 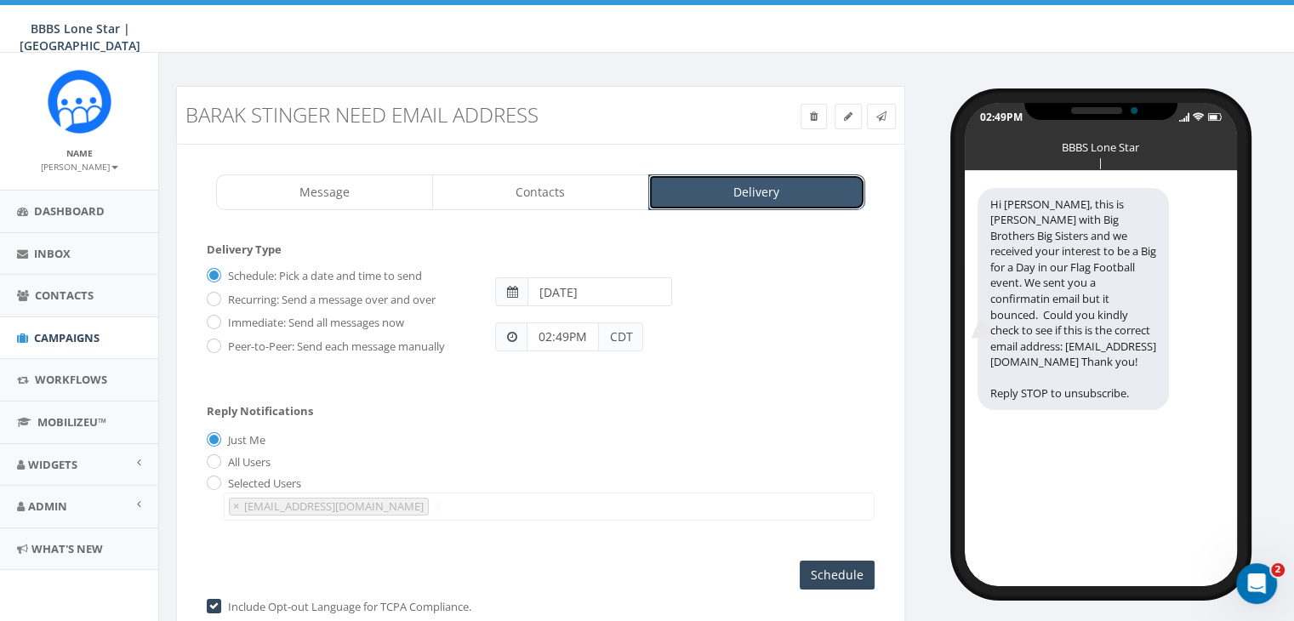 I want to click on div: 02:49PM, so click(x=1002, y=117).